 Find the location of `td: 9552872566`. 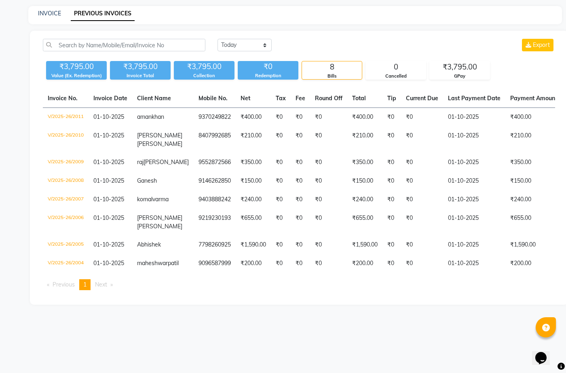

td: 9552872566 is located at coordinates (215, 163).